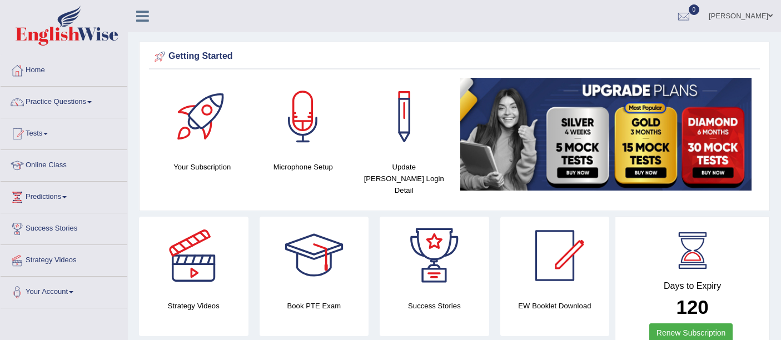  Describe the element at coordinates (202, 167) in the screenshot. I see `h4: Your Subscription` at that location.